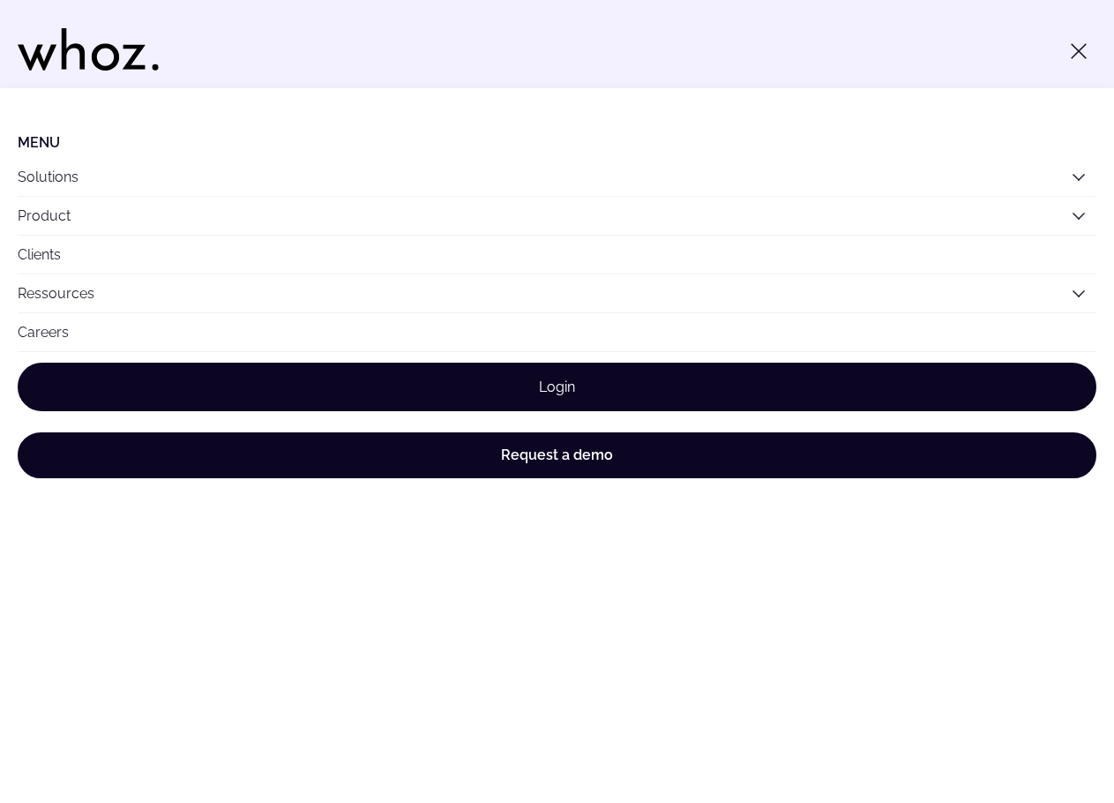 This screenshot has height=803, width=1114. Describe the element at coordinates (56, 293) in the screenshot. I see `a: Ressources` at that location.